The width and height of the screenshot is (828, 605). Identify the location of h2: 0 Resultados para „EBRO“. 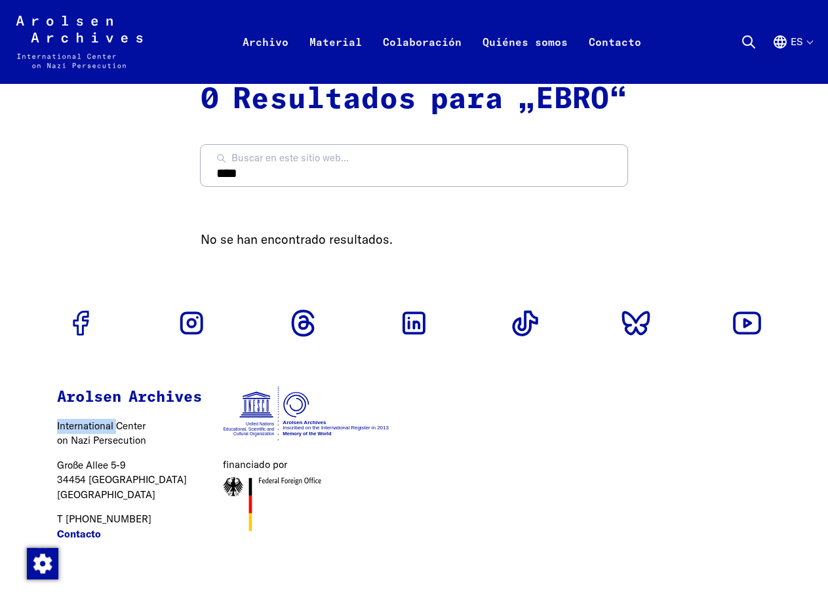
(414, 100).